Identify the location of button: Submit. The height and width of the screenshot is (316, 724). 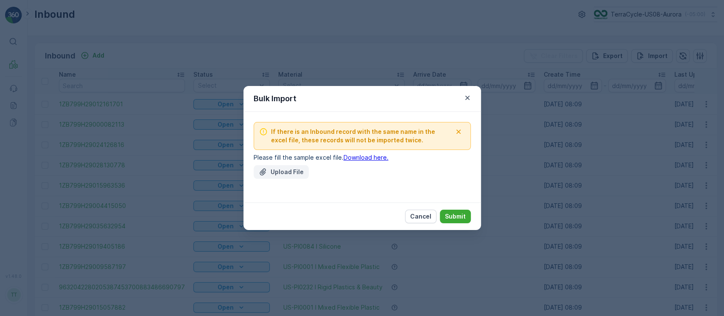
(455, 217).